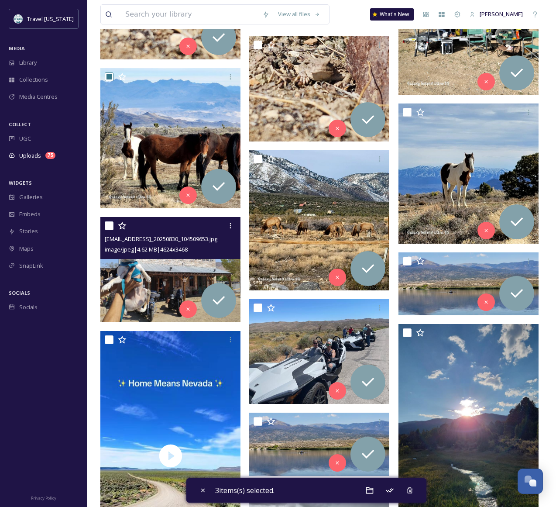 Image resolution: width=556 pixels, height=507 pixels. Describe the element at coordinates (30, 155) in the screenshot. I see `span: Uploads` at that location.